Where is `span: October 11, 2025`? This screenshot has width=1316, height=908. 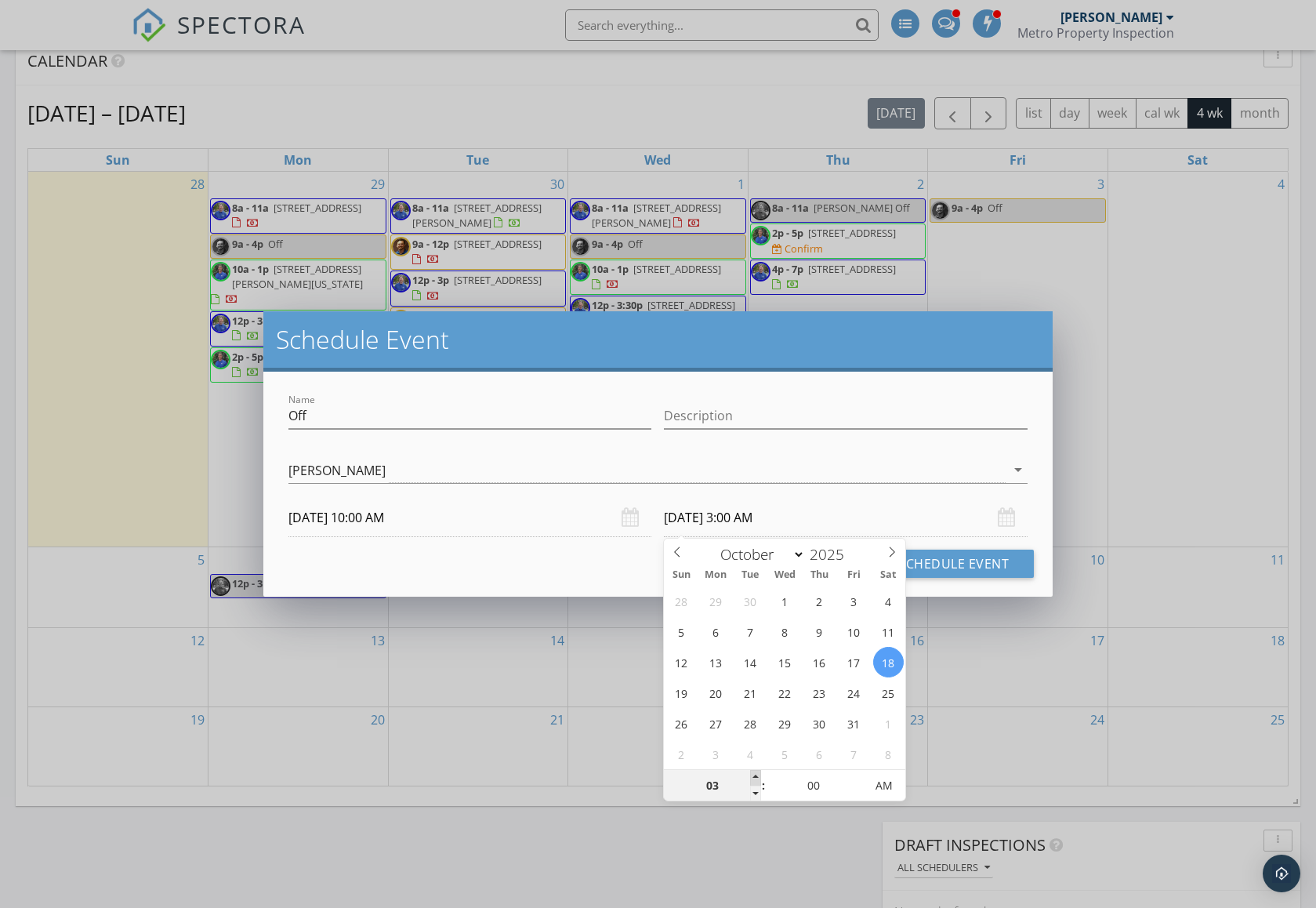
span: October 11, 2025 is located at coordinates (888, 631).